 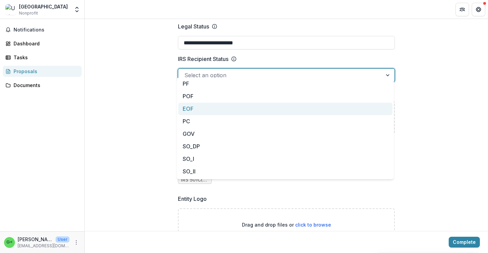 I want to click on a: Proposals, so click(x=42, y=71).